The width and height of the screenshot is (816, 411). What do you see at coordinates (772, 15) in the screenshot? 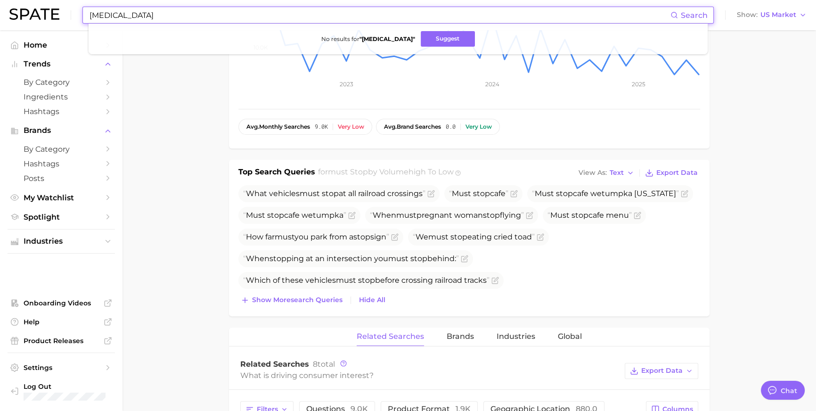
I see `button: ShowUS Market` at bounding box center [772, 15].